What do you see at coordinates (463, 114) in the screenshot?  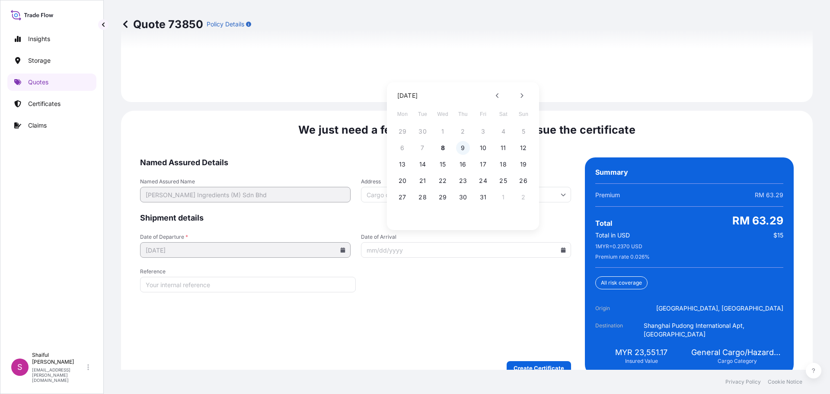 I see `span: Thursday` at bounding box center [463, 114].